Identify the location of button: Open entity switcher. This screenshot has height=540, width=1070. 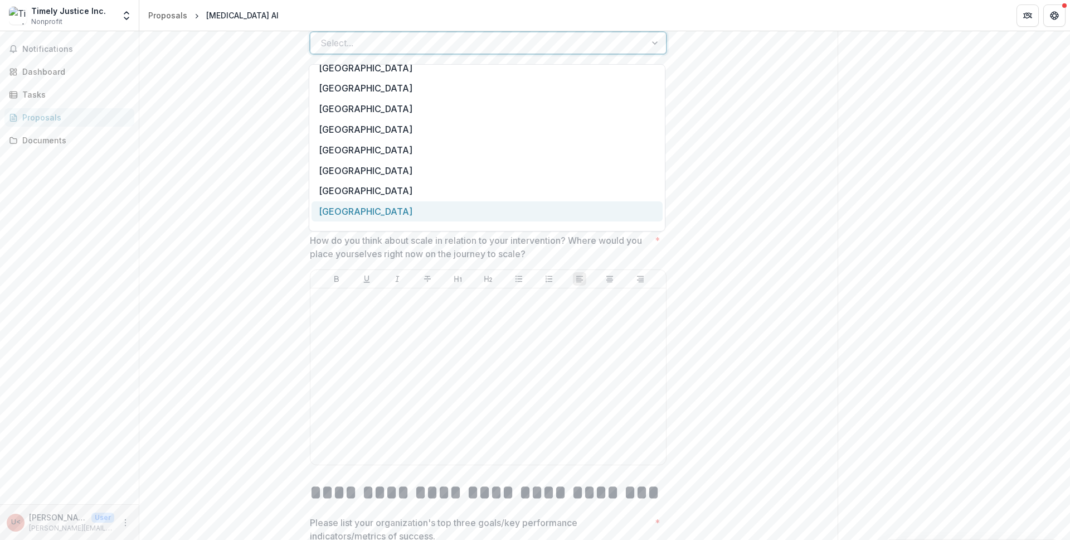
(127, 16).